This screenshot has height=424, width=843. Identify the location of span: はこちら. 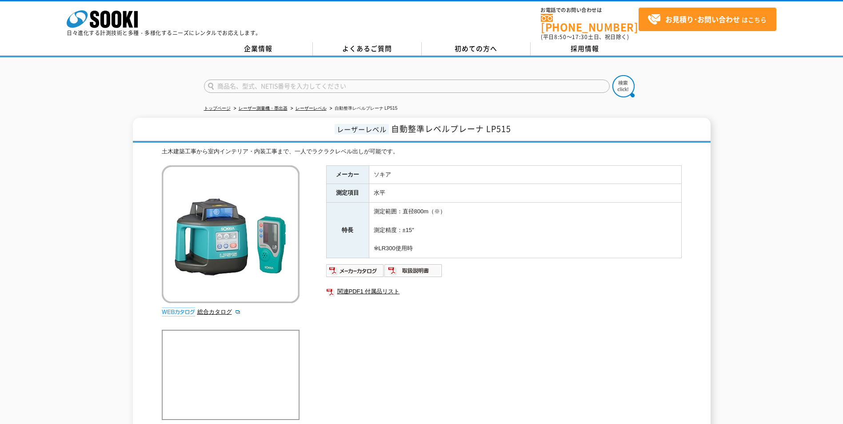
(707, 20).